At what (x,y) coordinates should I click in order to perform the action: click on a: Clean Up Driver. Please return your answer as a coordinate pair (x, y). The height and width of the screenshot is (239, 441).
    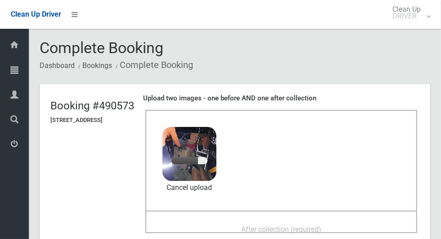
    Looking at the image, I should click on (36, 14).